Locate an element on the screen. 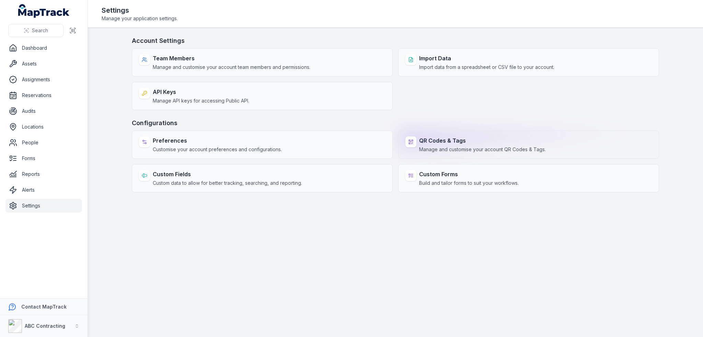 This screenshot has height=337, width=703. strong: API Keys is located at coordinates (201, 92).